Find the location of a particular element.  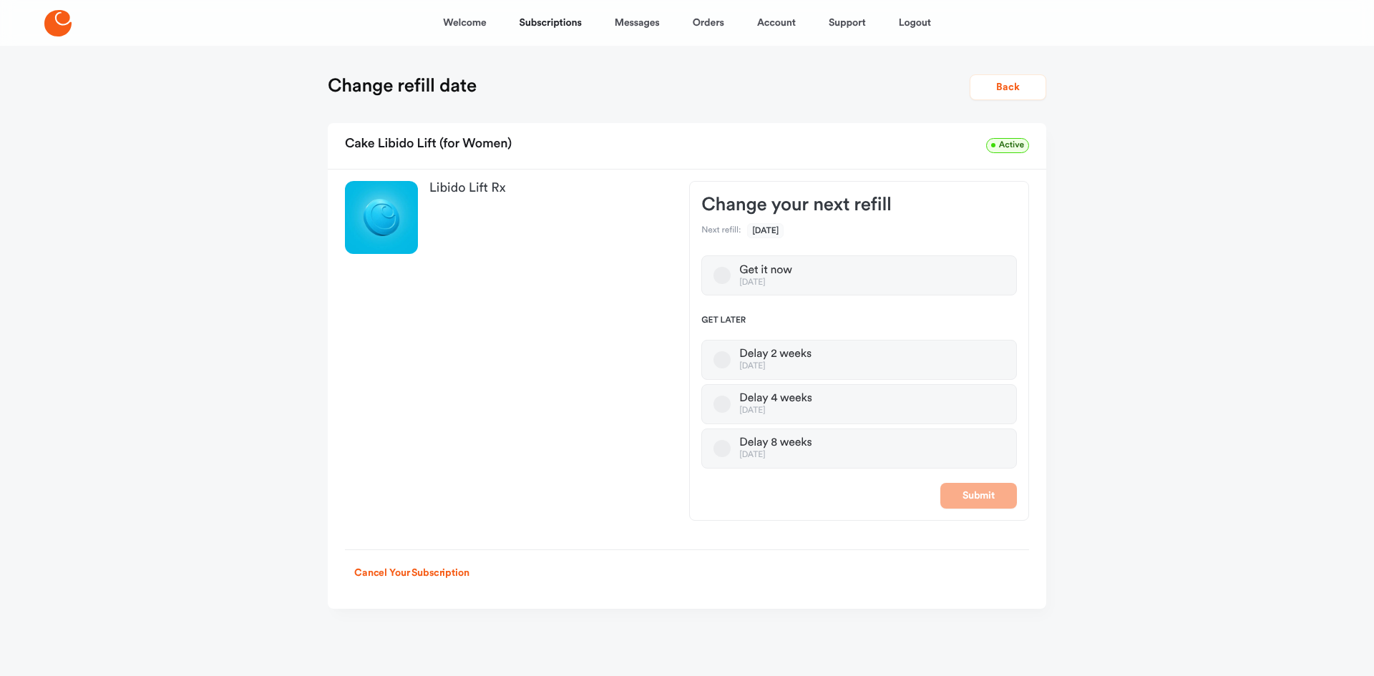

h3: Change your next refill is located at coordinates (859, 205).